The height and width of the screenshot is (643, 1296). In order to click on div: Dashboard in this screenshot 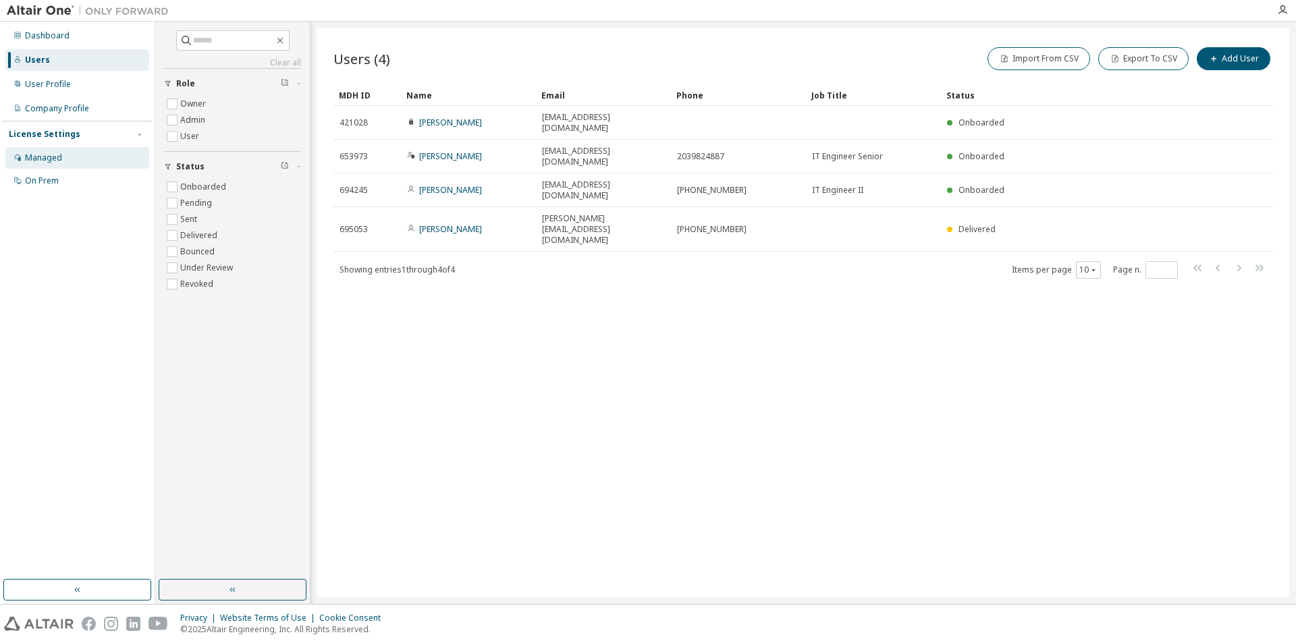, I will do `click(47, 36)`.